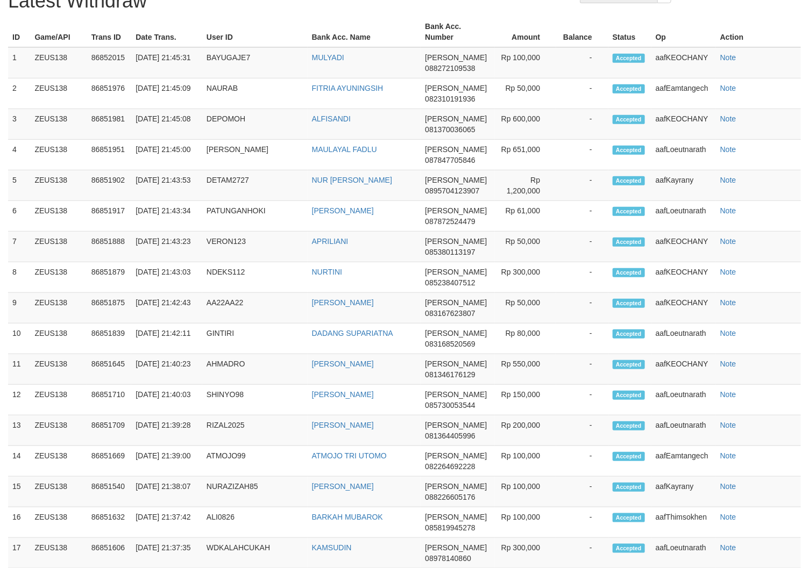  I want to click on td: GINTIRI, so click(255, 339).